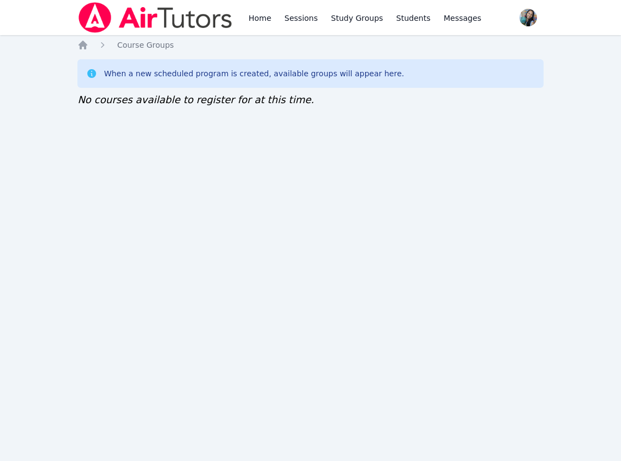 This screenshot has width=621, height=461. I want to click on img: Air Tutors, so click(155, 18).